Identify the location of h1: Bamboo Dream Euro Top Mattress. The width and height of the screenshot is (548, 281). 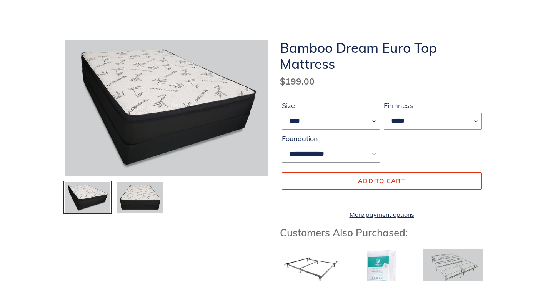
(382, 56).